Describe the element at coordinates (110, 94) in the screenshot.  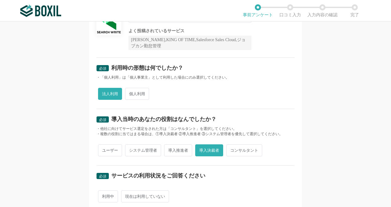
I see `span: 法人利用` at that location.